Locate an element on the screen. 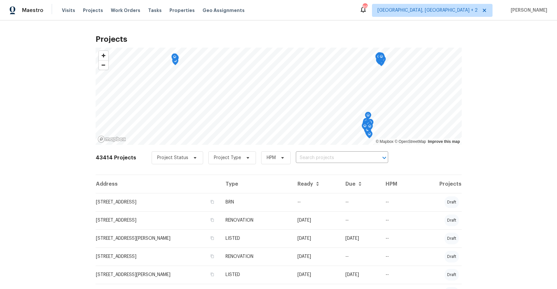 This screenshot has width=557, height=289. span: Zoom out is located at coordinates (103, 65).